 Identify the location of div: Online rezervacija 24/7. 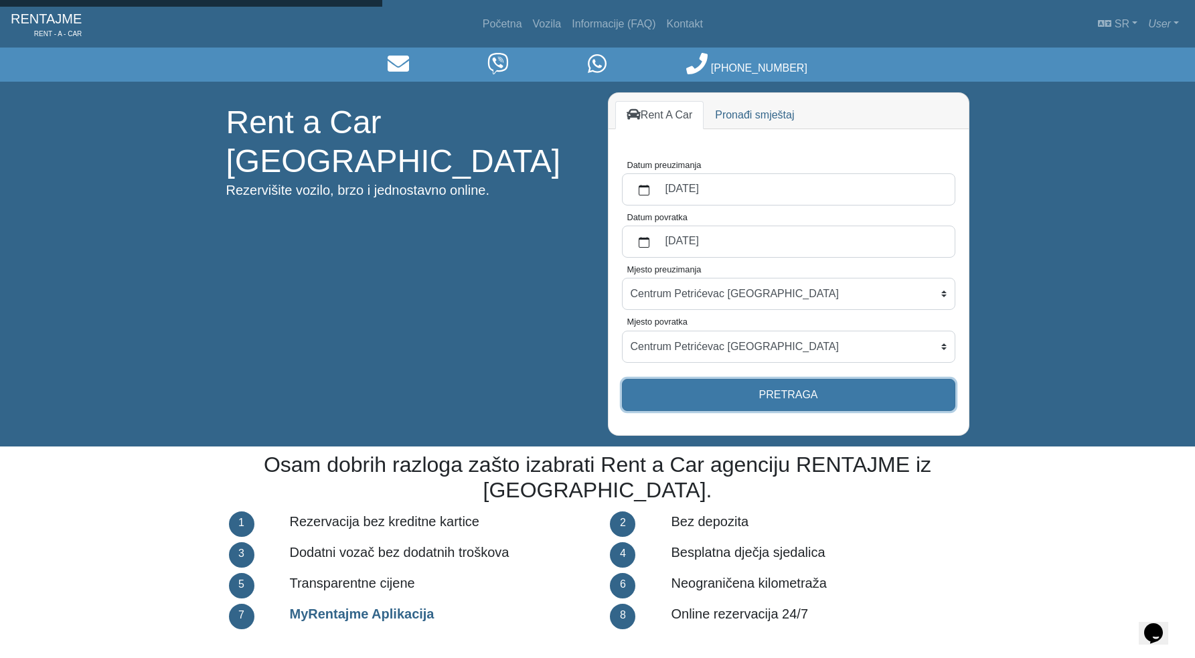
(819, 616).